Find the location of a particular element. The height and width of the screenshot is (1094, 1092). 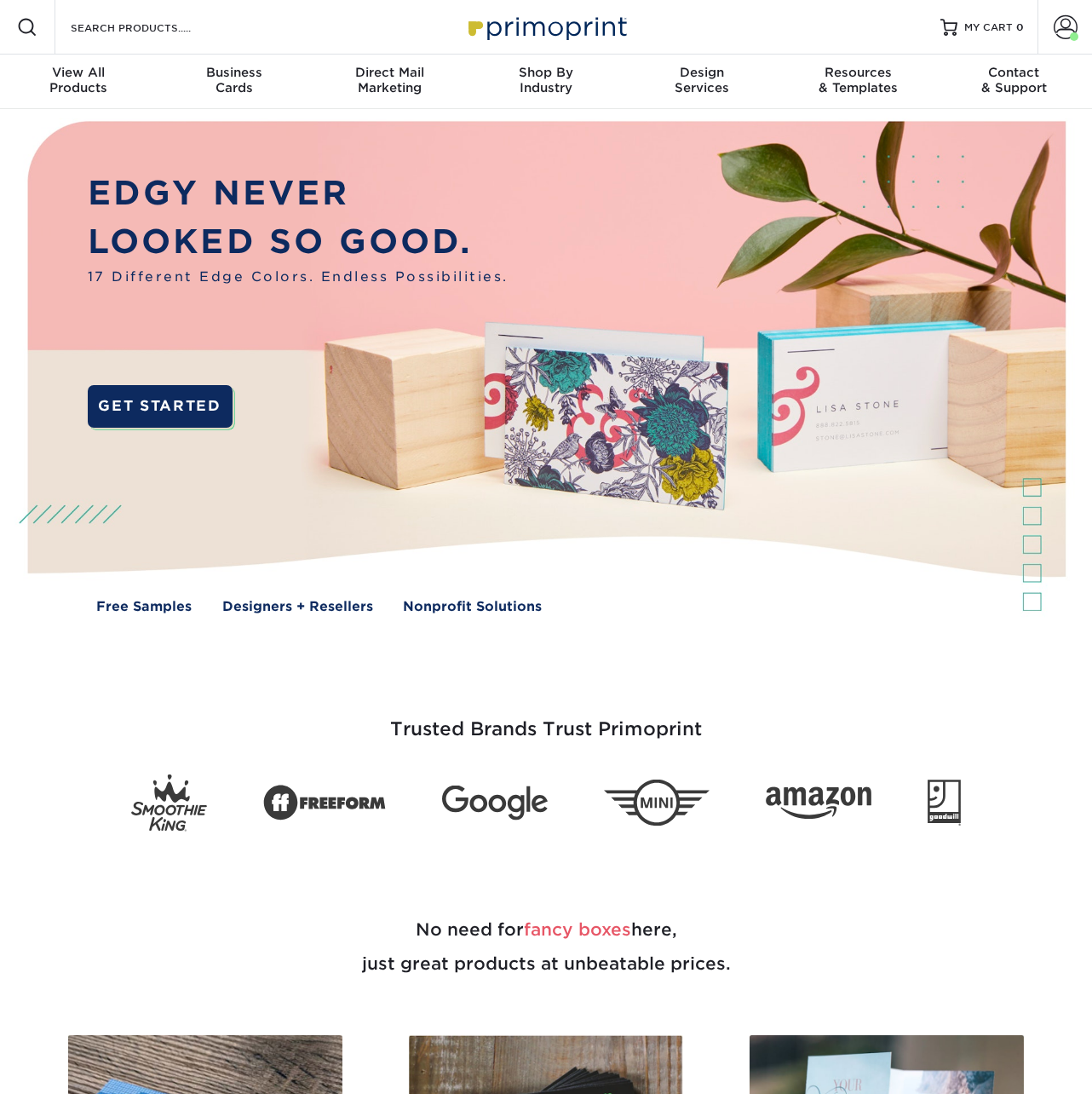

a: Resources& Templates is located at coordinates (858, 82).